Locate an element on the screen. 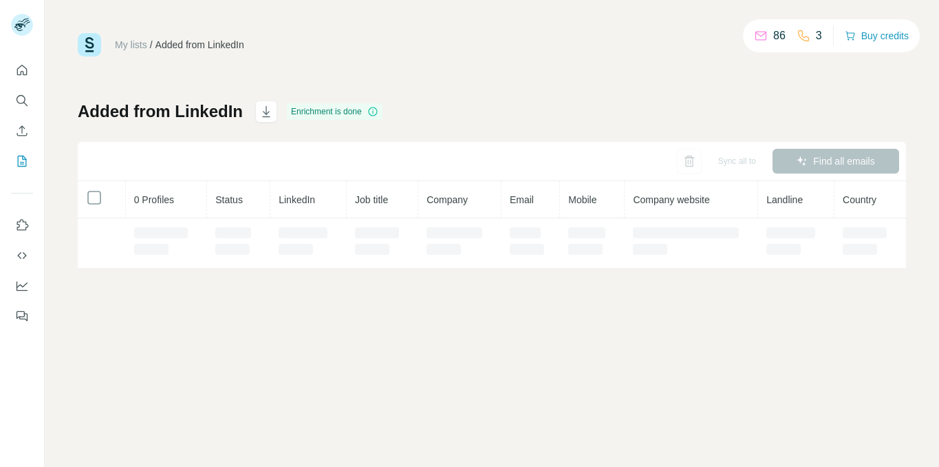 The width and height of the screenshot is (939, 467). button: Use Surfe API is located at coordinates (22, 255).